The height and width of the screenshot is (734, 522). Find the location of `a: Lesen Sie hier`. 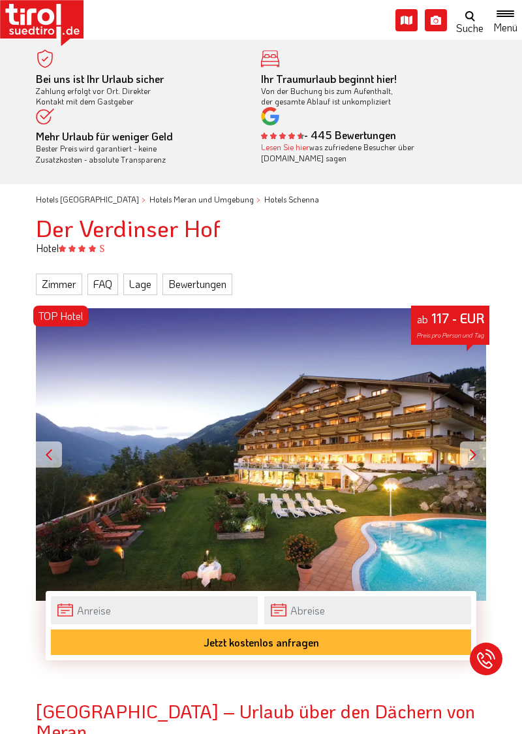

a: Lesen Sie hier is located at coordinates (285, 147).